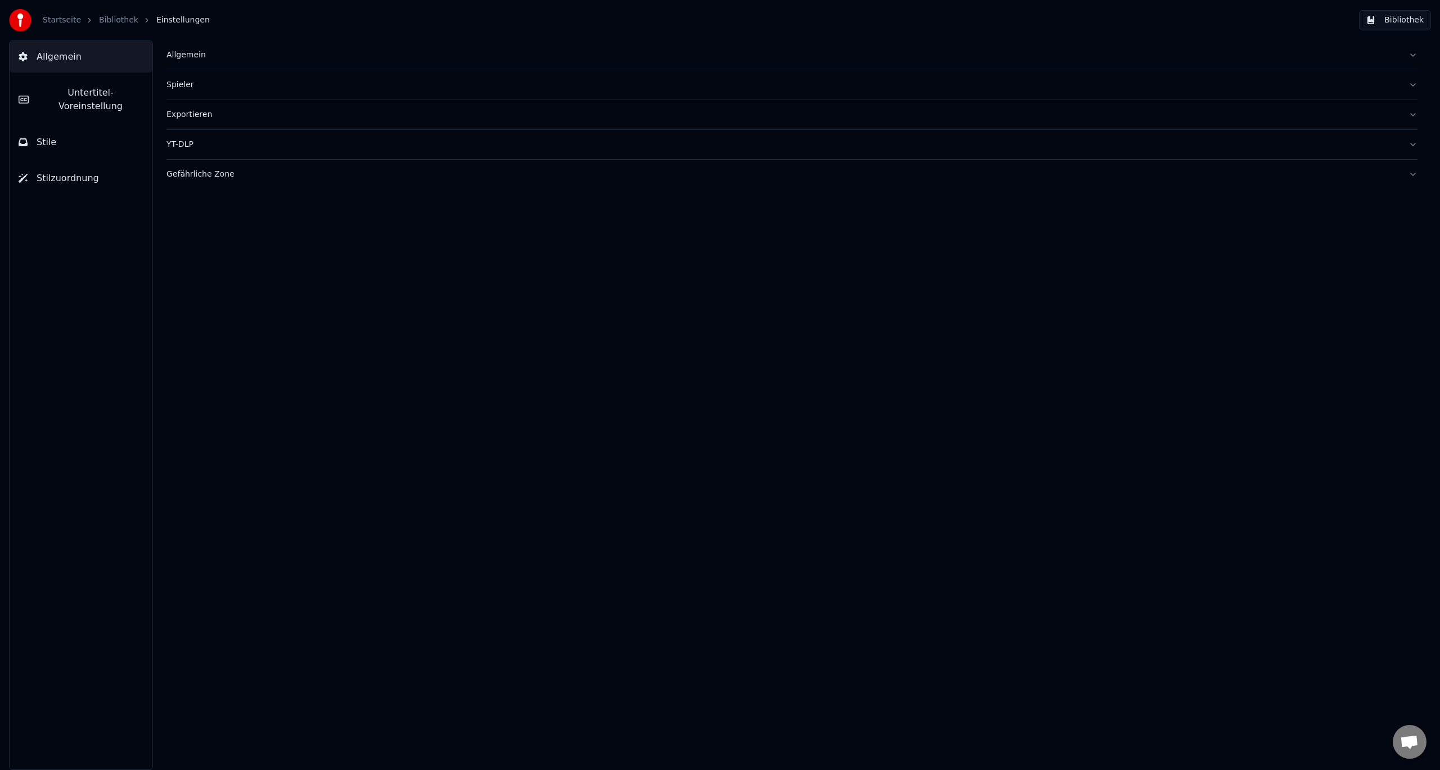 The height and width of the screenshot is (770, 1440). Describe the element at coordinates (62, 20) in the screenshot. I see `a: Startseite` at that location.